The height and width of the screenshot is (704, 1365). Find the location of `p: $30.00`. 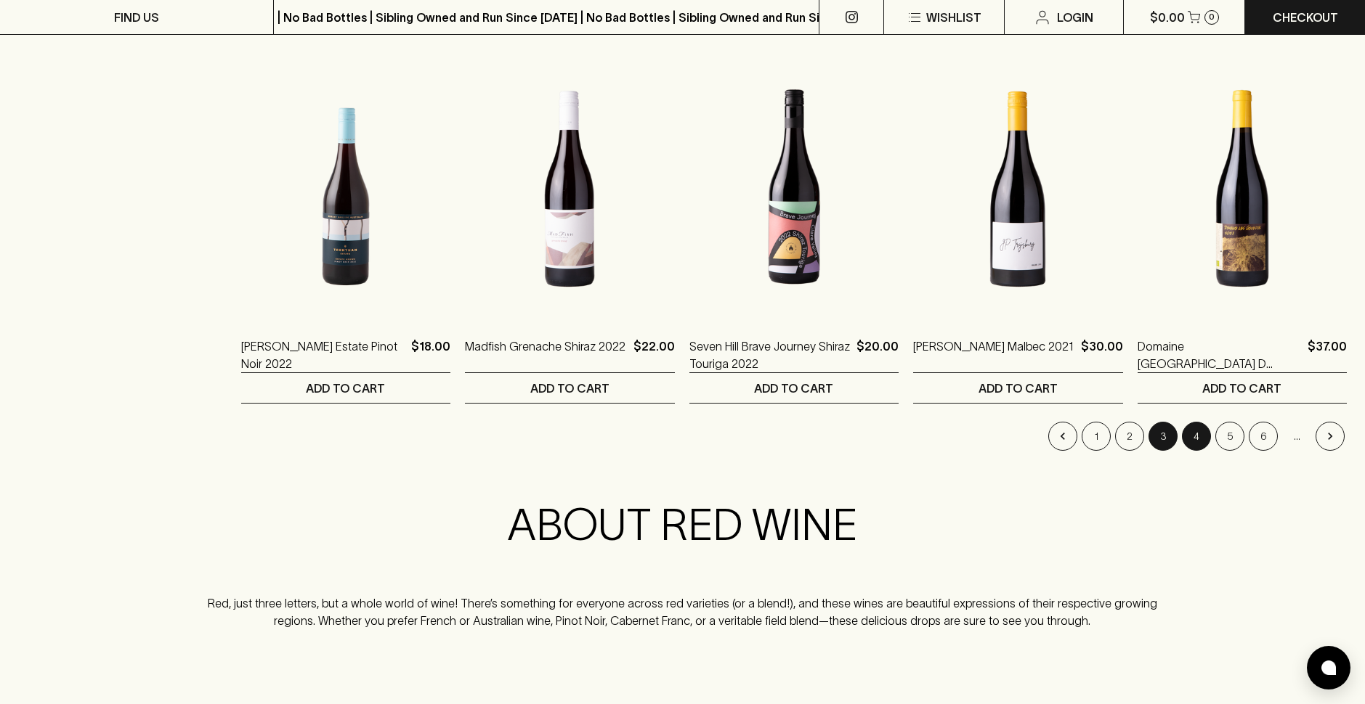

p: $30.00 is located at coordinates (1102, 355).